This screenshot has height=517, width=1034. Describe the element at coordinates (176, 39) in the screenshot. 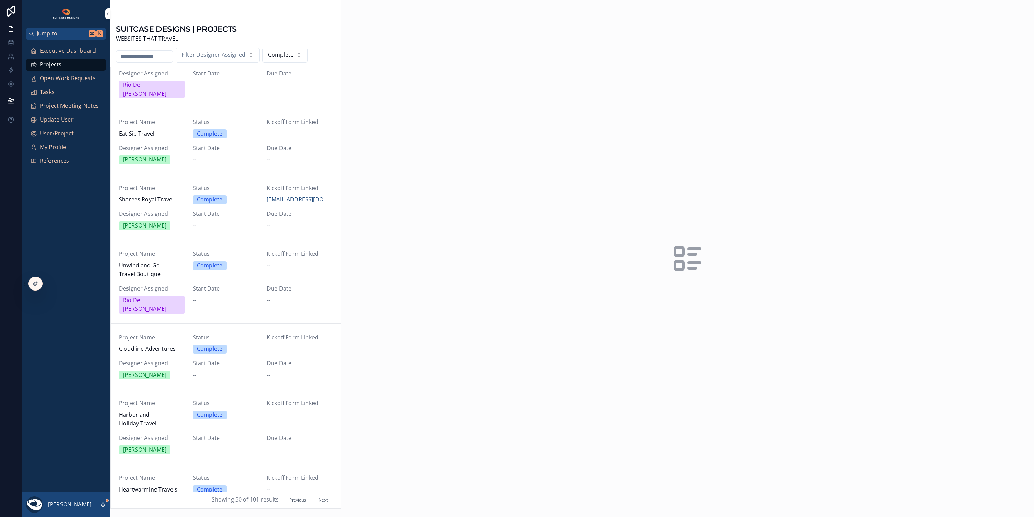

I see `span: WEBSITES THAT TRAVEL` at that location.